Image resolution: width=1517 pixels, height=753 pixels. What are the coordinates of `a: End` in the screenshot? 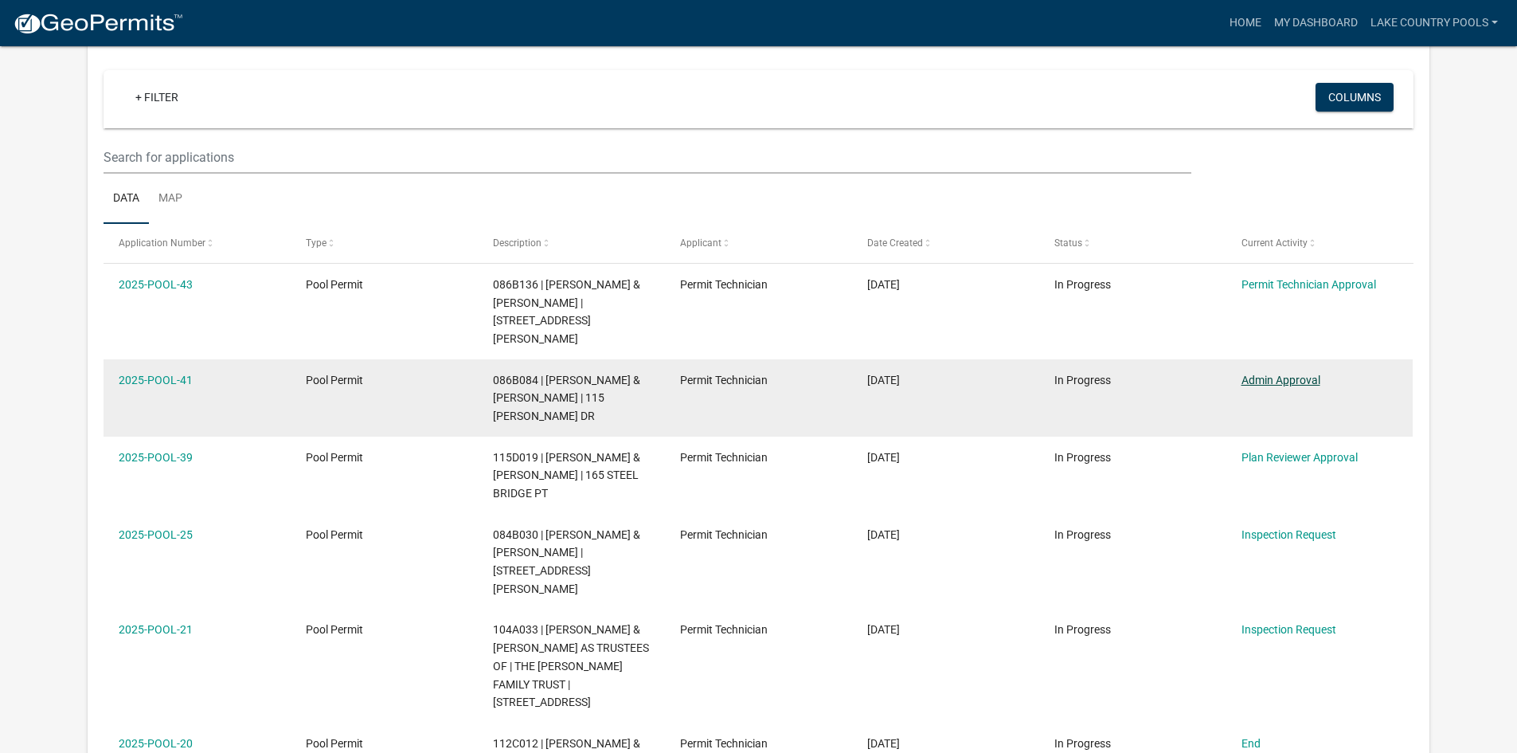 It's located at (1251, 743).